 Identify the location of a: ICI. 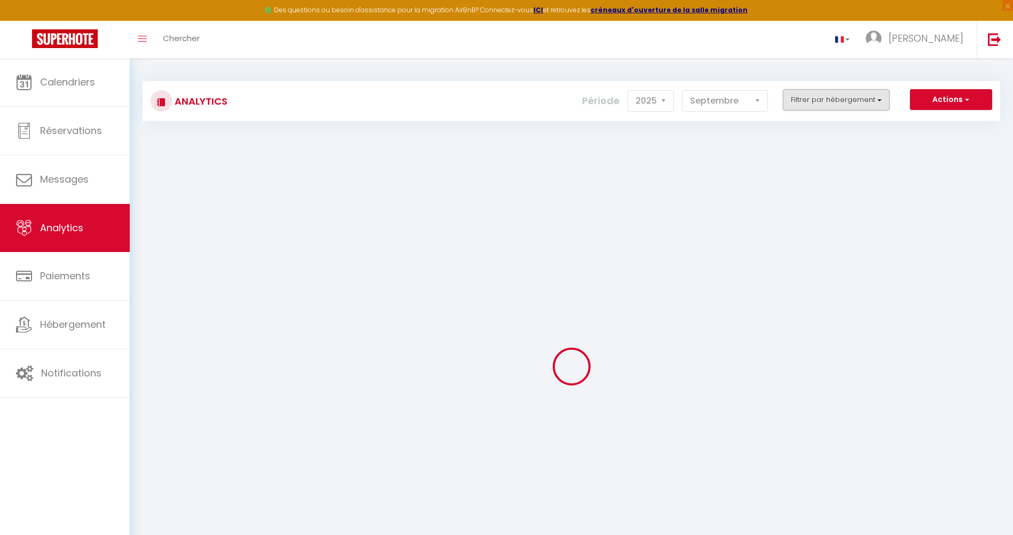
(538, 10).